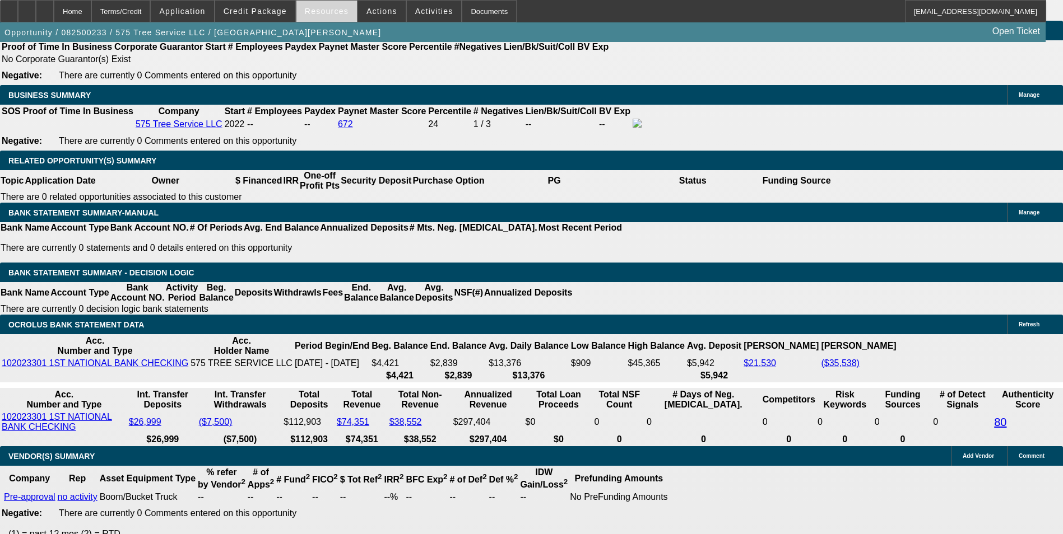  Describe the element at coordinates (399, 376) in the screenshot. I see `th: $4,421` at that location.